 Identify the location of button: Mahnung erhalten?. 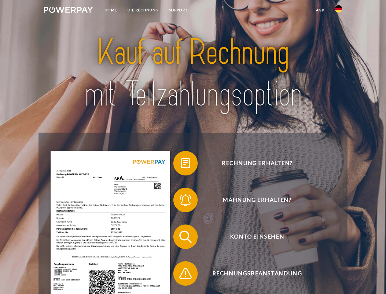
(253, 200).